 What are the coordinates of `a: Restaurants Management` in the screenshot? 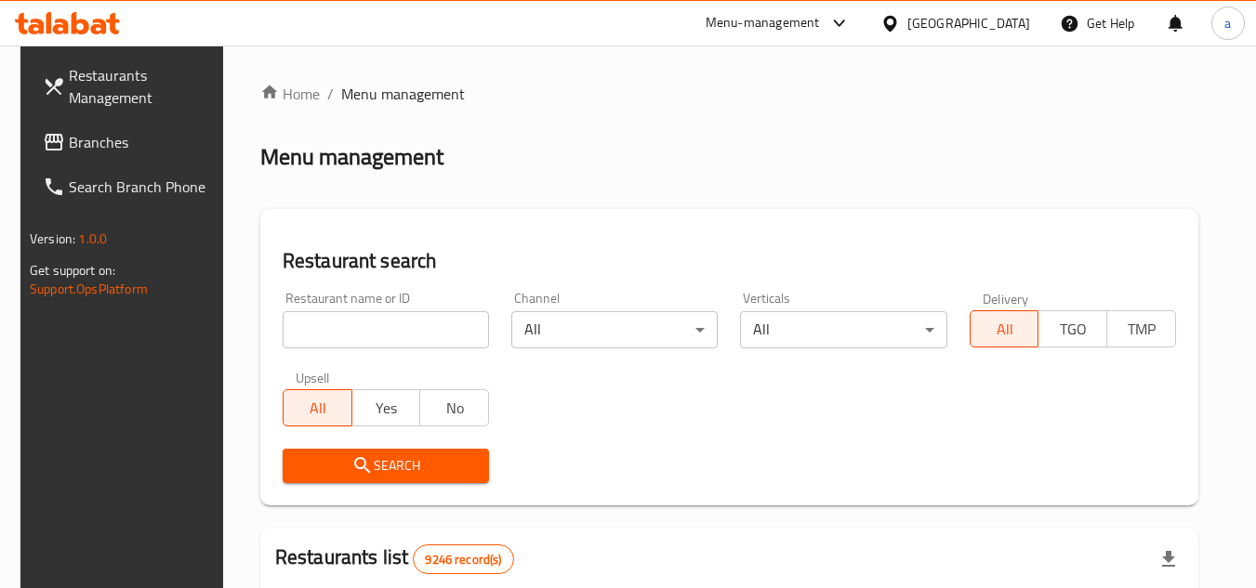 It's located at (129, 86).